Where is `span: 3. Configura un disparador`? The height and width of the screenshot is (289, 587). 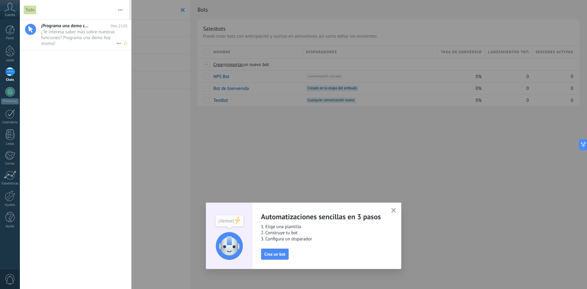
span: 3. Configura un disparador is located at coordinates (323, 239).